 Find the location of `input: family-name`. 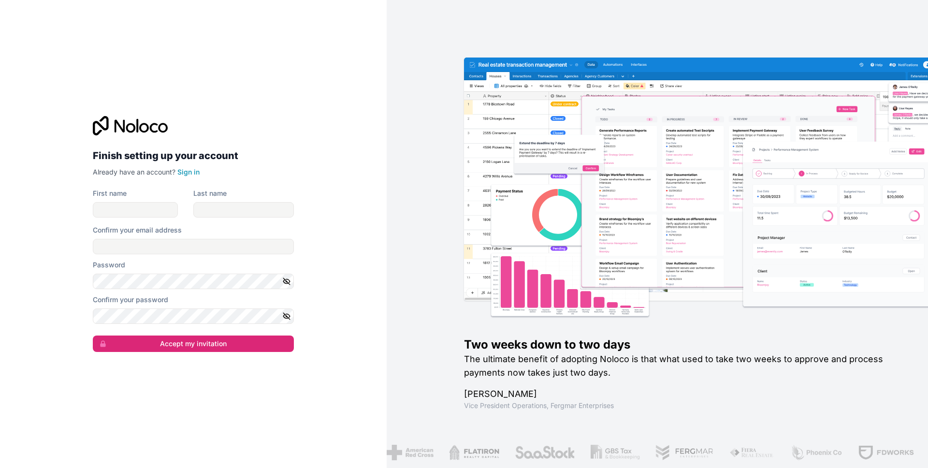

input: family-name is located at coordinates (244, 210).